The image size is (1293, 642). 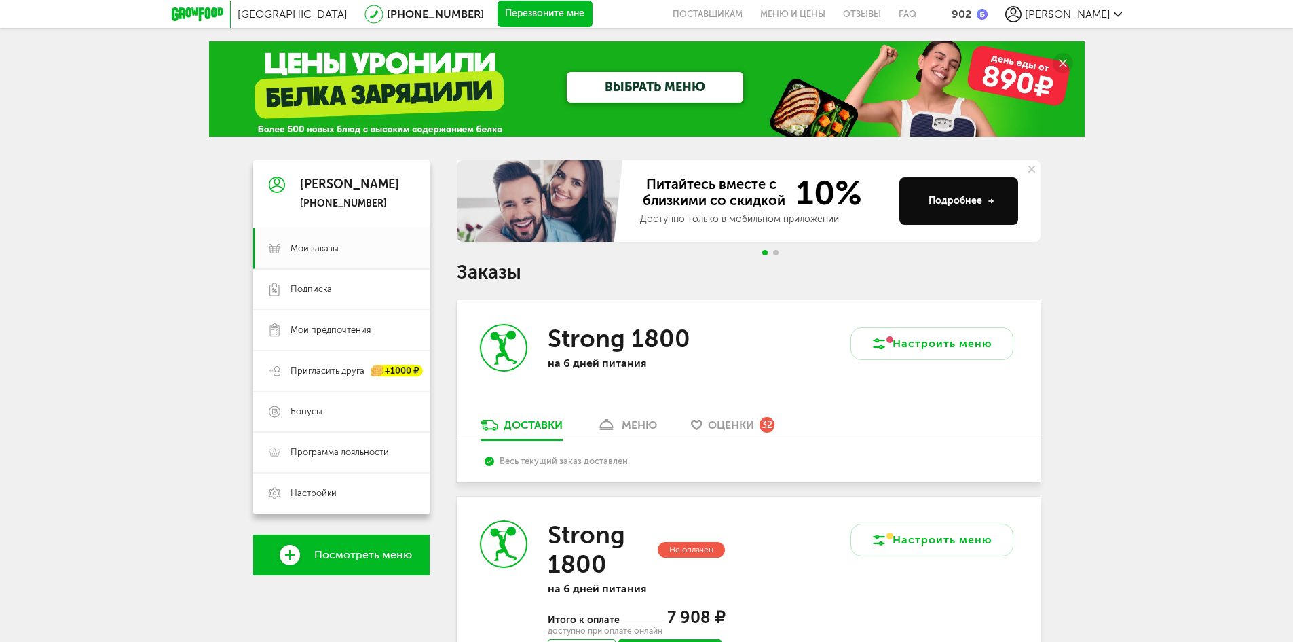 What do you see at coordinates (696, 617) in the screenshot?
I see `span: 7 908 ₽` at bounding box center [696, 617].